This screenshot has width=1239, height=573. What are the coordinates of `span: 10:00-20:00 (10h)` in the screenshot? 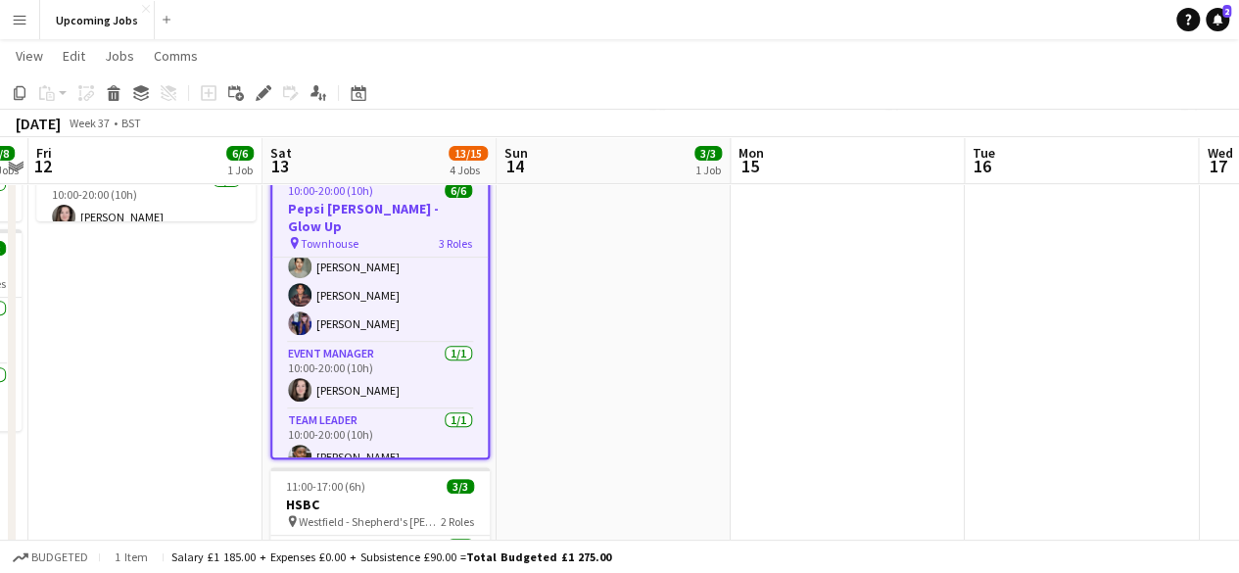 It's located at (330, 190).